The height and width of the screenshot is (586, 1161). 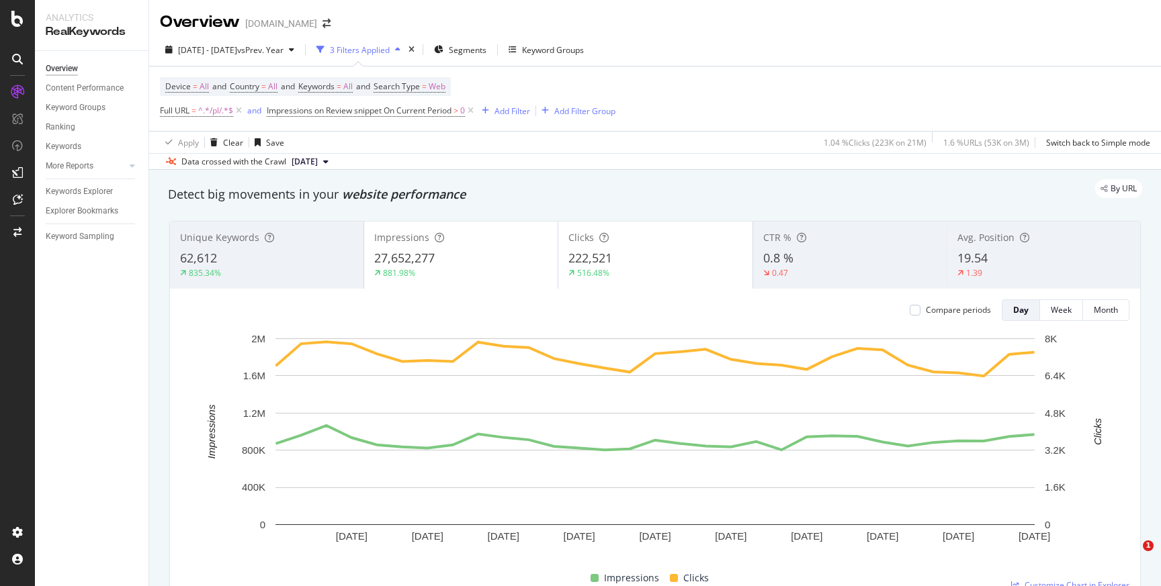 I want to click on span: Keywords, so click(x=316, y=86).